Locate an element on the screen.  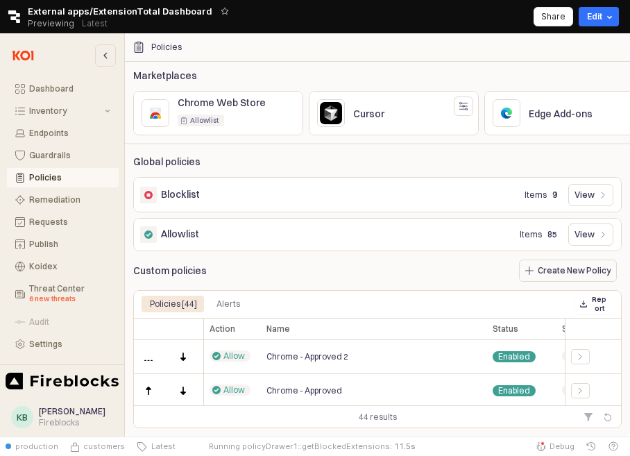
button: Requests is located at coordinates (62, 222).